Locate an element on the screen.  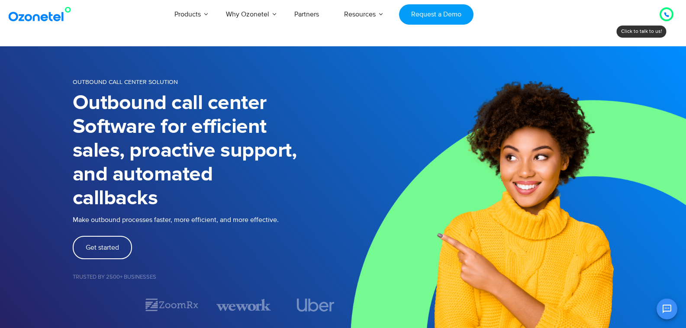
a: Get started is located at coordinates (102, 248).